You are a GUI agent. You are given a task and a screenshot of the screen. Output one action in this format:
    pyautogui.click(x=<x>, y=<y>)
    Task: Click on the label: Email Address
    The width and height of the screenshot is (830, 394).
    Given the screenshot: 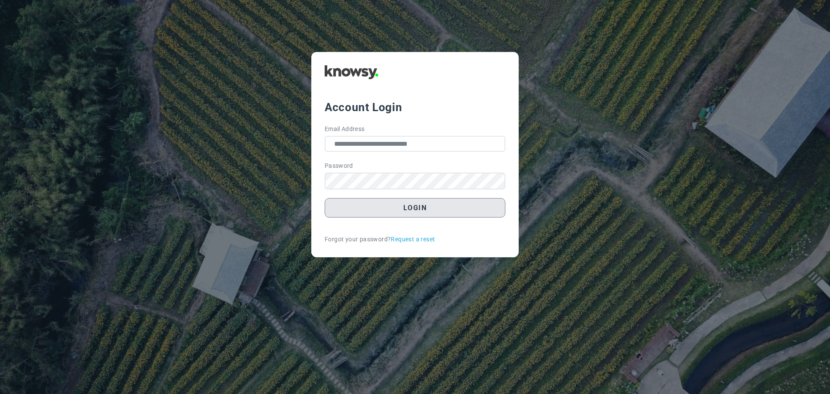 What is the action you would take?
    pyautogui.click(x=344, y=129)
    